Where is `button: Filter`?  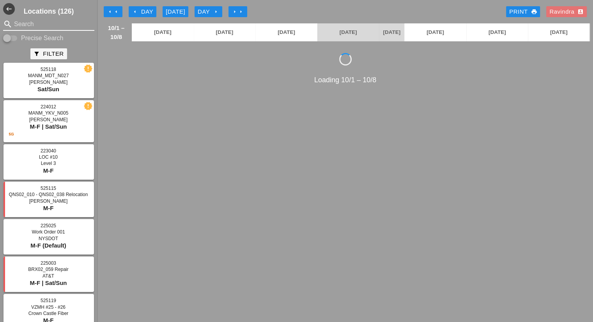
button: Filter is located at coordinates (48, 54).